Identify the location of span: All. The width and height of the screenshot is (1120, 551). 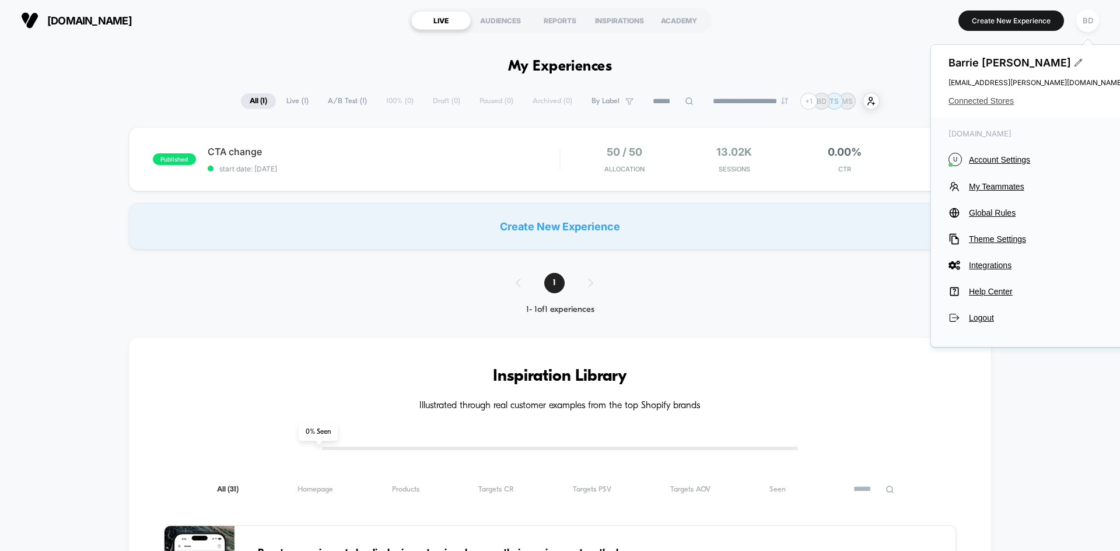
(227, 489).